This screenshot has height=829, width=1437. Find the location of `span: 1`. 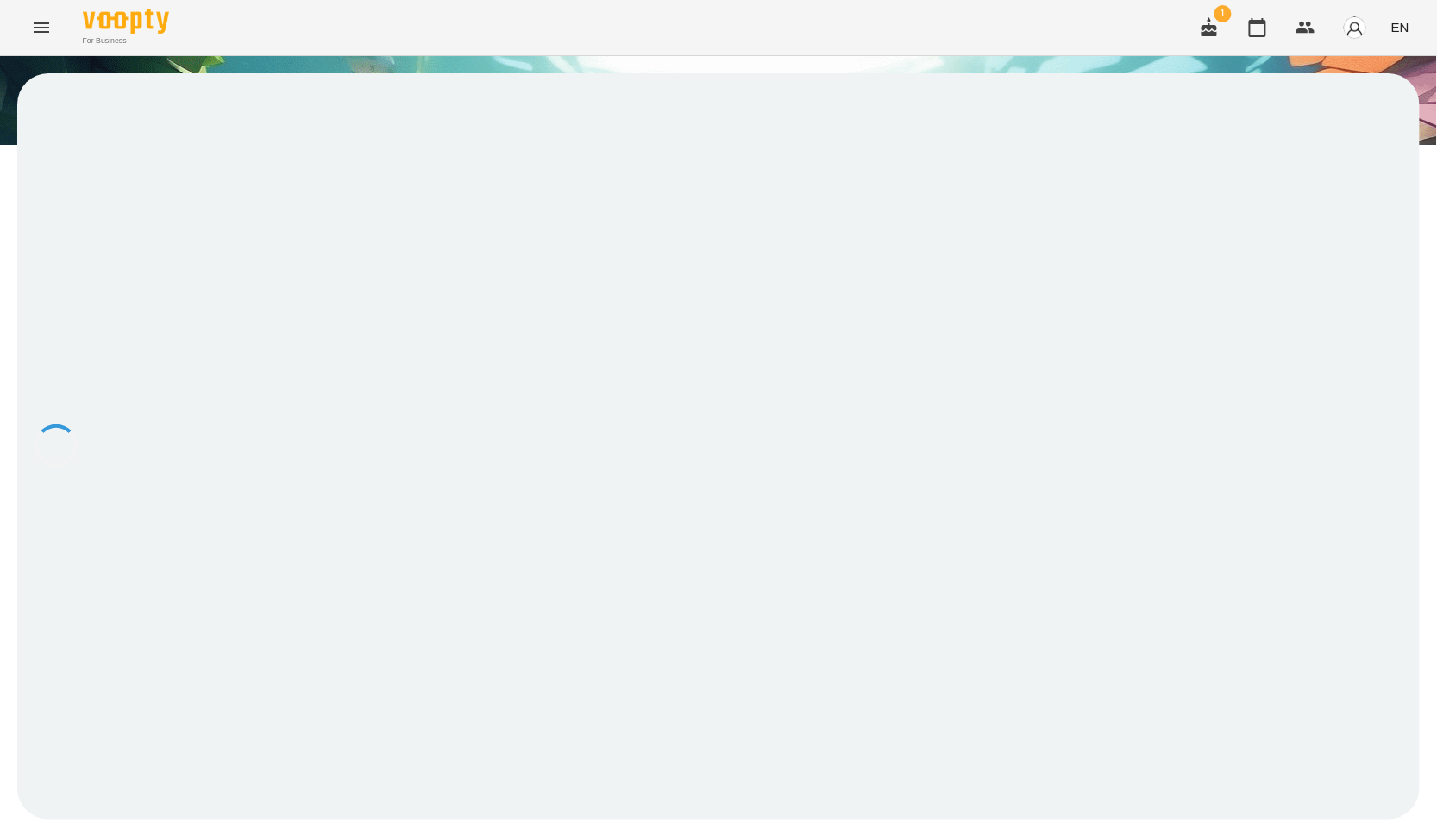

span: 1 is located at coordinates (1223, 14).